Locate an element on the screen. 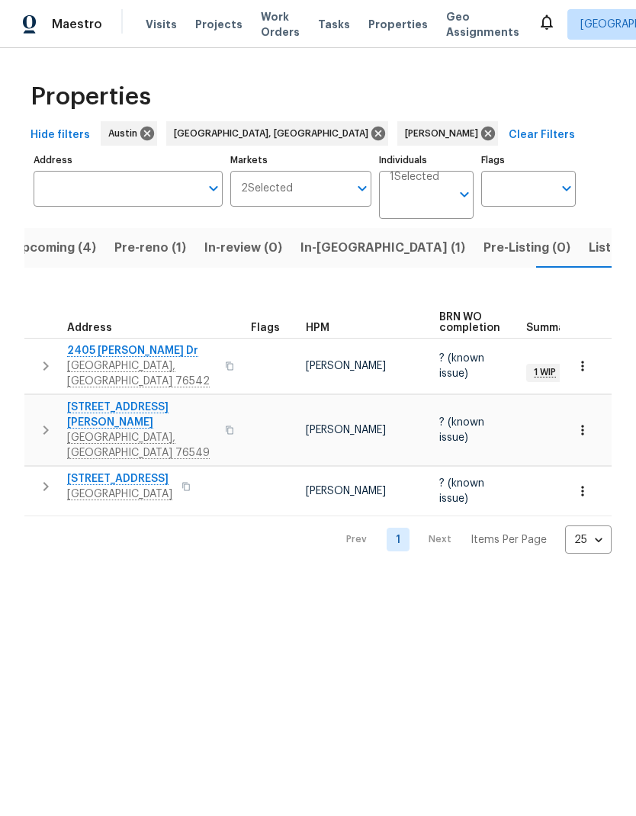 Image resolution: width=636 pixels, height=816 pixels. label: Individuals is located at coordinates (426, 160).